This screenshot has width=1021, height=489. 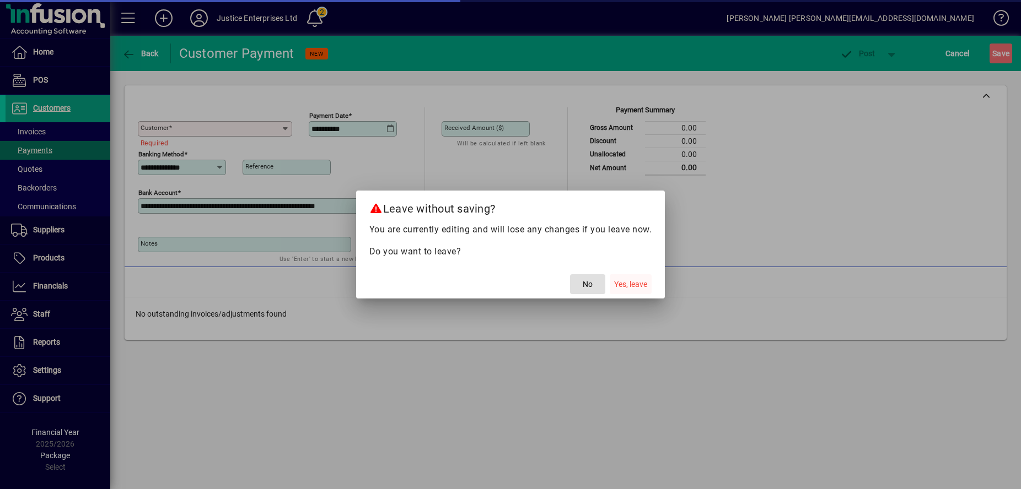 What do you see at coordinates (510, 230) in the screenshot?
I see `p: You are currently editing and will lose any changes if you leave now.` at bounding box center [510, 230].